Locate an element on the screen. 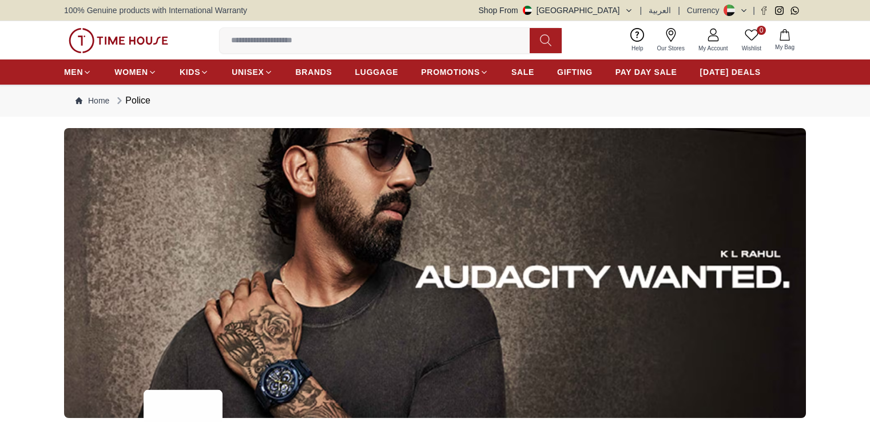 The image size is (870, 422). span: PAY DAY SALE is located at coordinates (646, 72).